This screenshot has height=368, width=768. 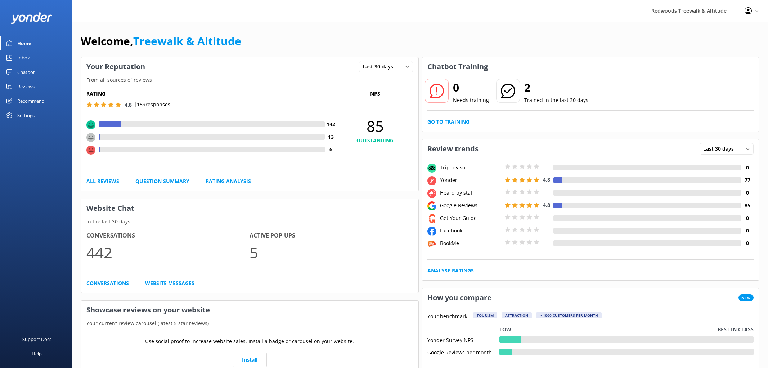 What do you see at coordinates (517, 315) in the screenshot?
I see `div: Attraction` at bounding box center [517, 315].